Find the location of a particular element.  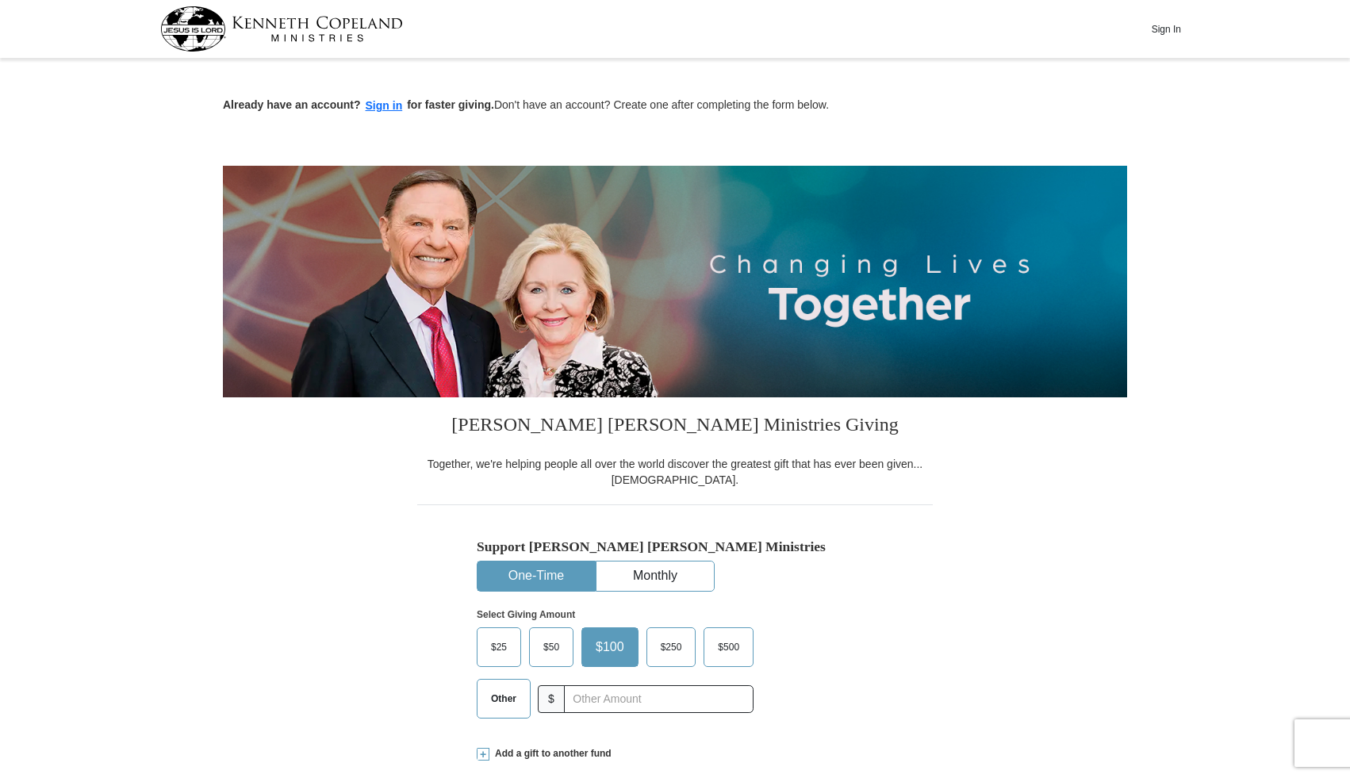

span: $500 is located at coordinates (728, 647).